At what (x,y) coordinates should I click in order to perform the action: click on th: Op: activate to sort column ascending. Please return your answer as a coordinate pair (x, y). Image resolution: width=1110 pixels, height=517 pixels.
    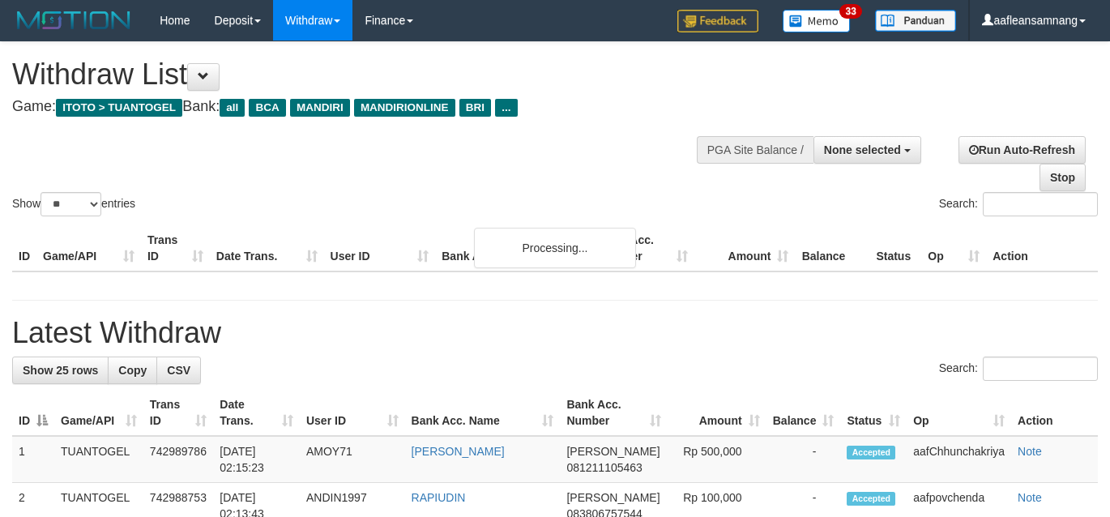
    Looking at the image, I should click on (958, 412).